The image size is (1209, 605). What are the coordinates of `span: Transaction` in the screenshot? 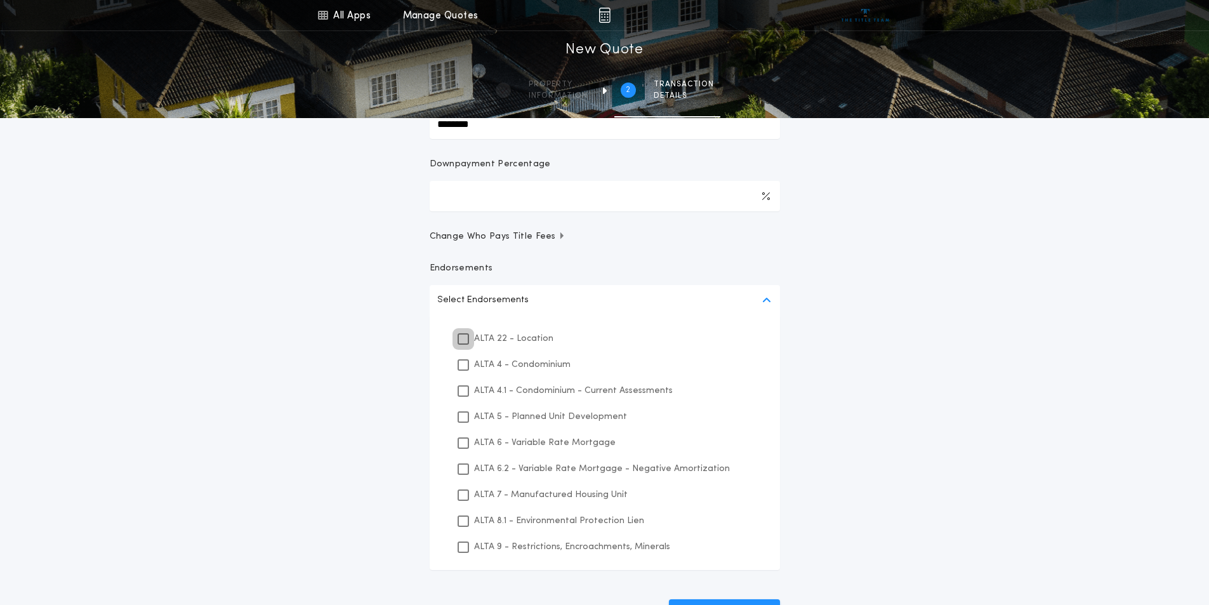 It's located at (683, 84).